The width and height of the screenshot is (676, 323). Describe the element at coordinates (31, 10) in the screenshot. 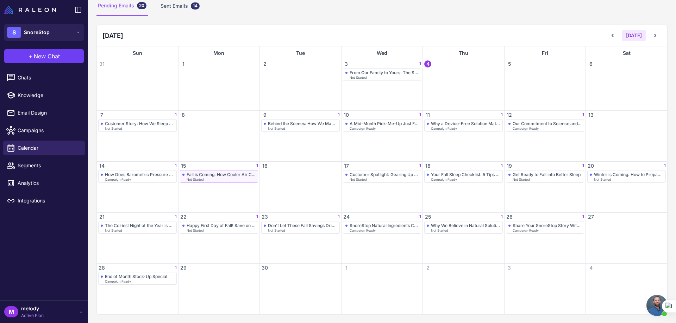

I see `a: Raleon Logo` at that location.